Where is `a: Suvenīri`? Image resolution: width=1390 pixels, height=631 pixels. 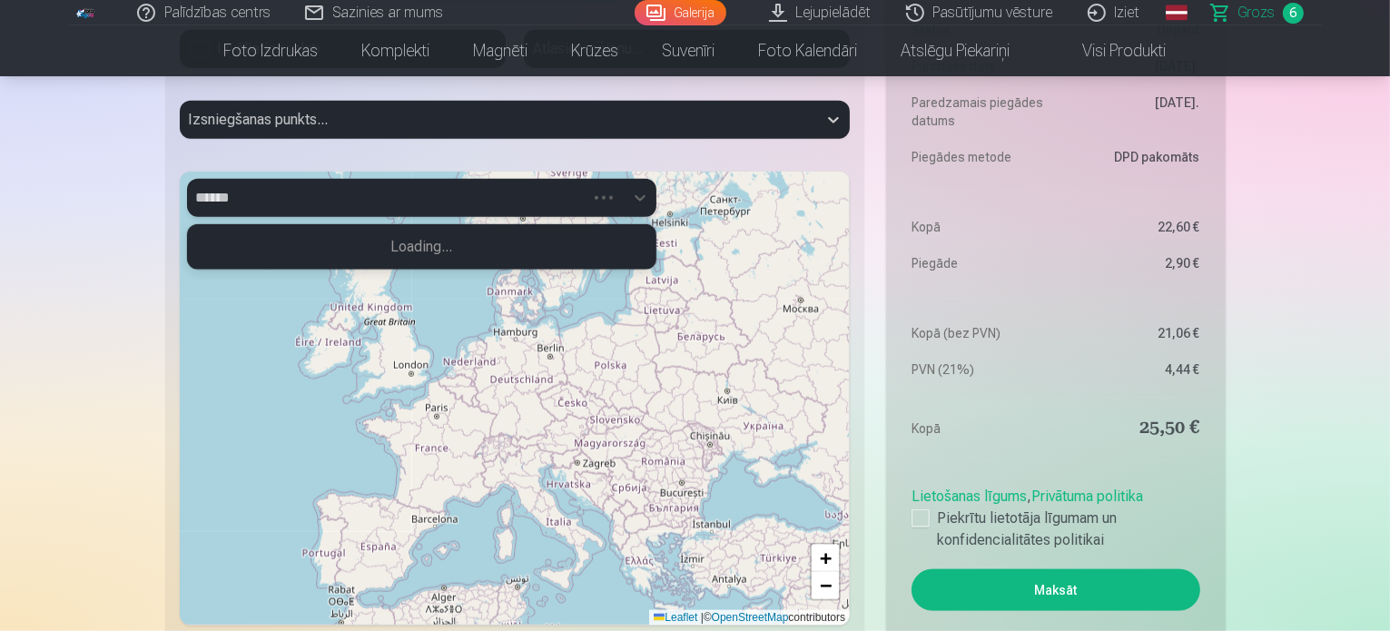
a: Suvenīri is located at coordinates (689, 51).